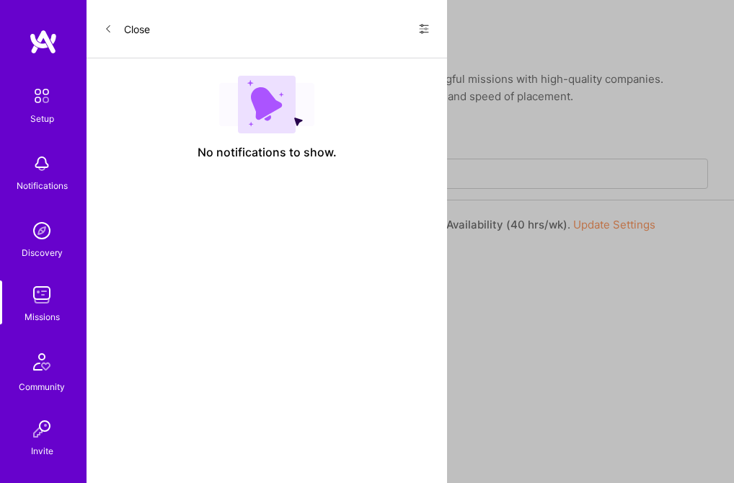  What do you see at coordinates (42, 164) in the screenshot?
I see `img: bell` at bounding box center [42, 164].